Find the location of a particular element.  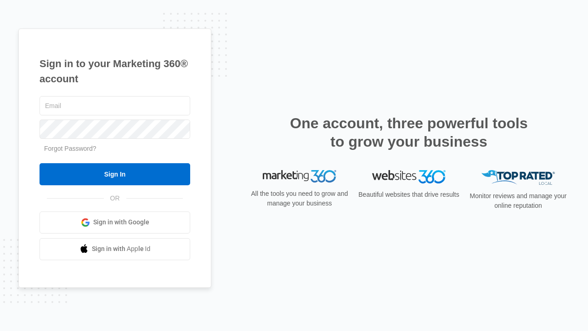

span: OR is located at coordinates (115, 198).